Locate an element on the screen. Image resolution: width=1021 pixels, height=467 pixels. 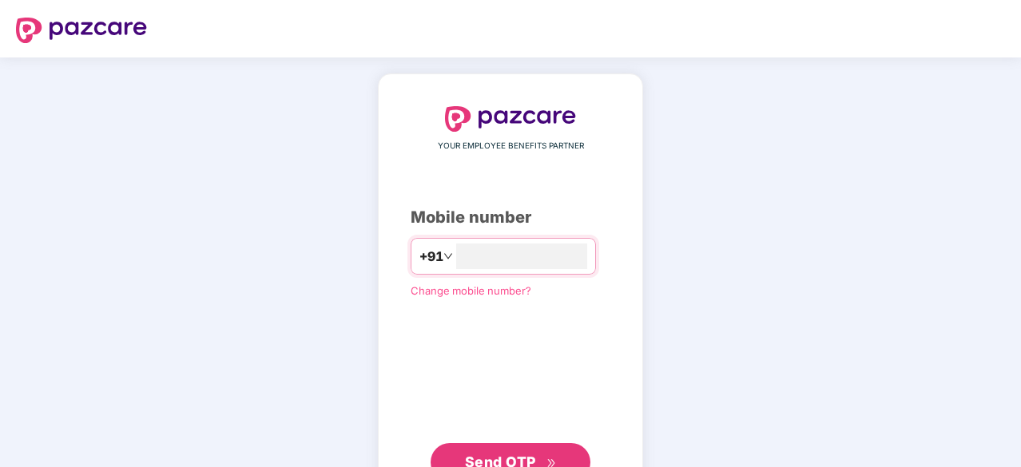
a: Change mobile number? is located at coordinates (471, 291).